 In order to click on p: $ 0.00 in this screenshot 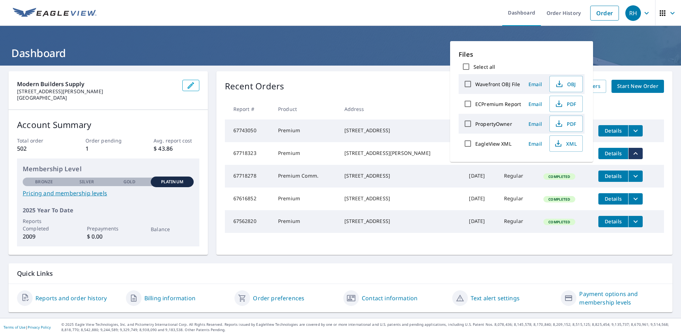, I will do `click(108, 237)`.